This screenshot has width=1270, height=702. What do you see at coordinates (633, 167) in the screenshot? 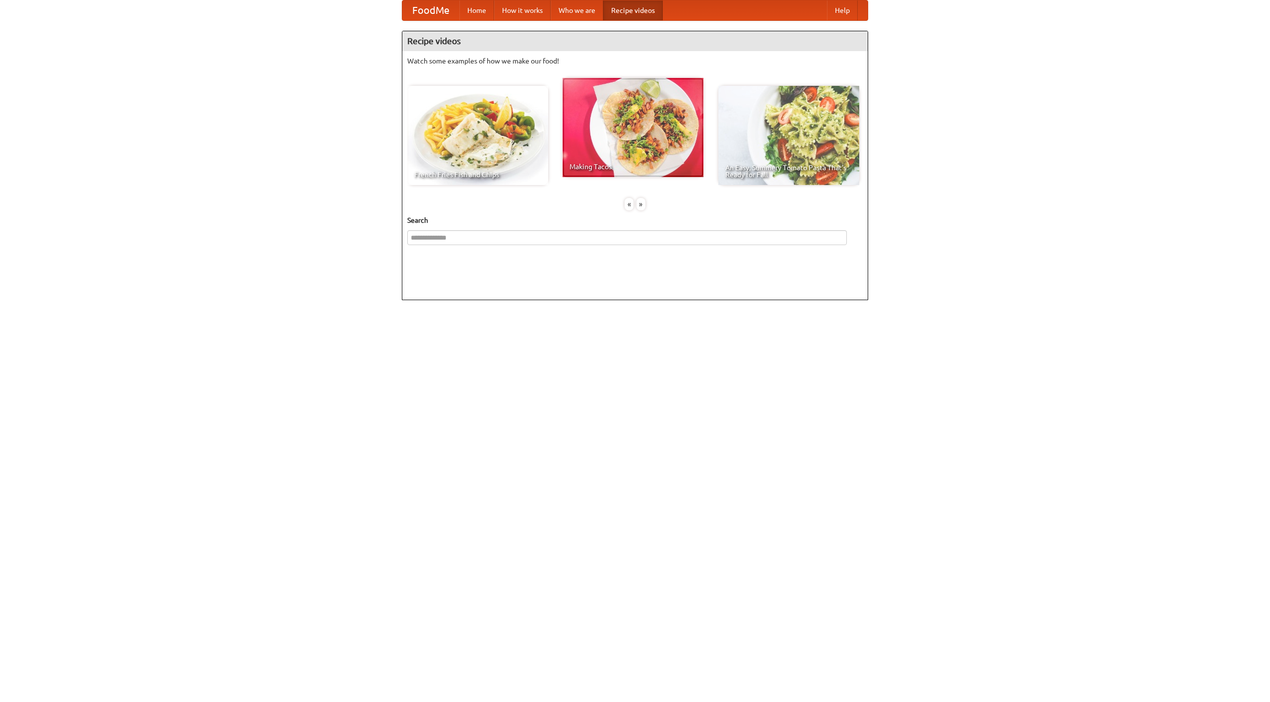
I see `span: Making Tacos` at bounding box center [633, 167].